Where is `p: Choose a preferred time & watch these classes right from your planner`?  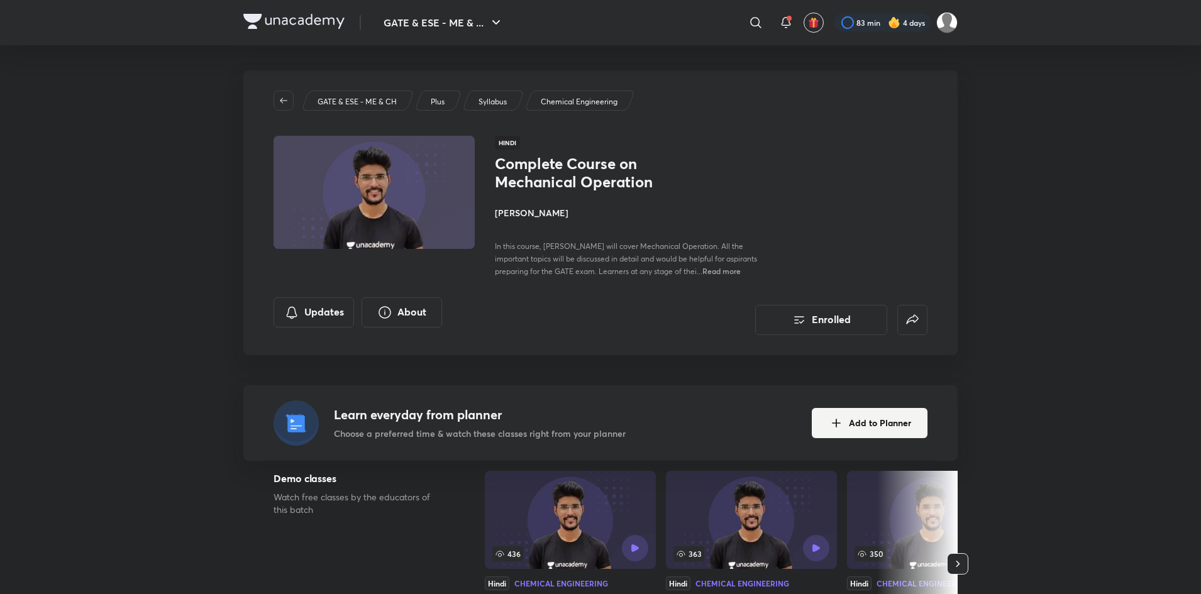 p: Choose a preferred time & watch these classes right from your planner is located at coordinates (480, 433).